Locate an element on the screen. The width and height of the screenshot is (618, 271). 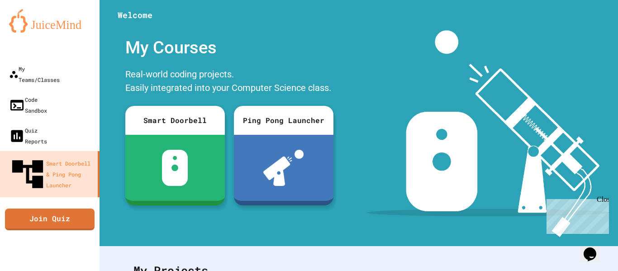
div: My Teams/Classes is located at coordinates (34, 74).